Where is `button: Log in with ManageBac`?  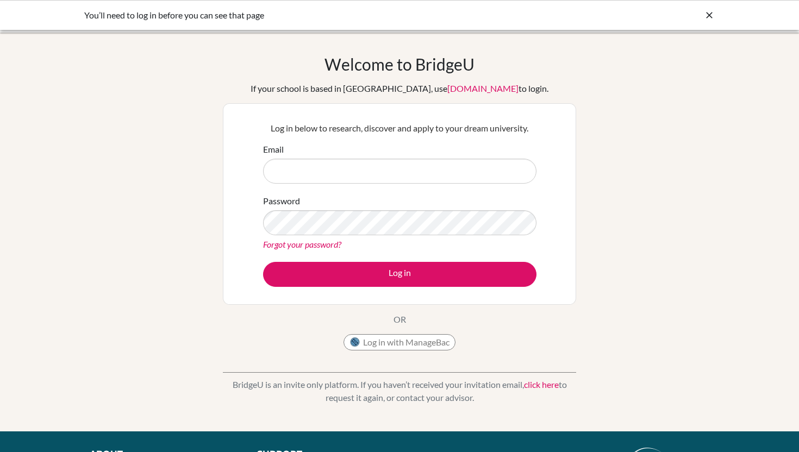 button: Log in with ManageBac is located at coordinates (400, 343).